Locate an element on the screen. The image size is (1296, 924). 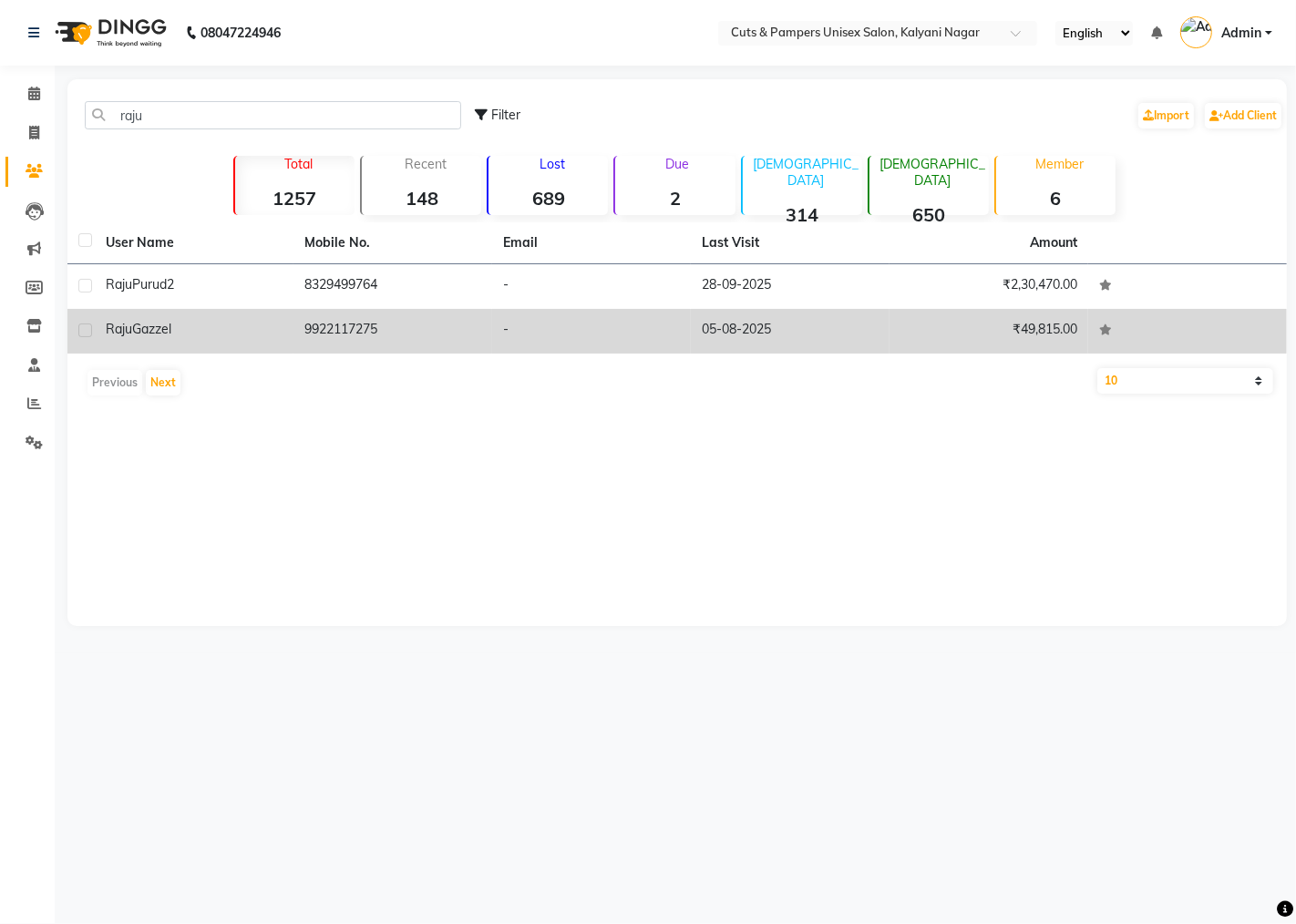
b: 08047224946 is located at coordinates (240, 33).